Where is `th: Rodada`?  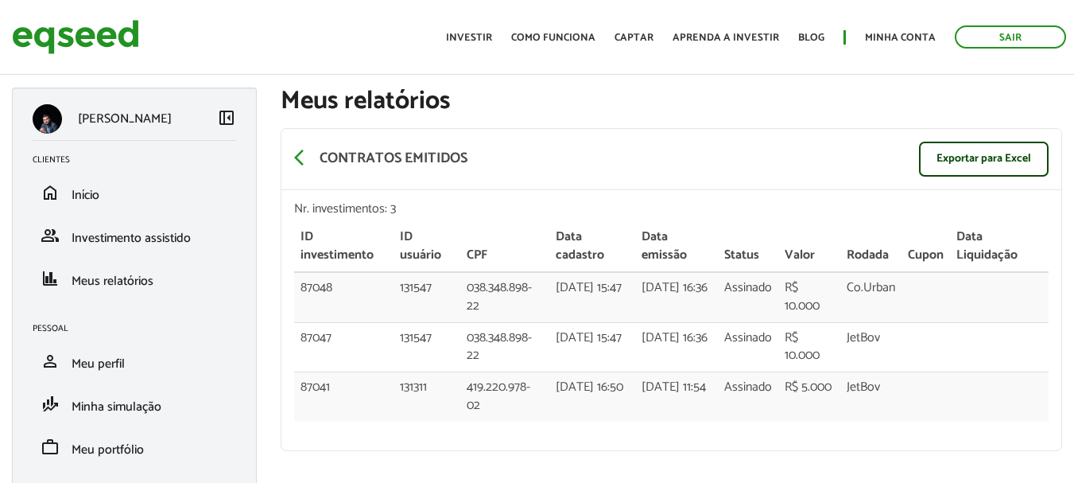 th: Rodada is located at coordinates (871, 246).